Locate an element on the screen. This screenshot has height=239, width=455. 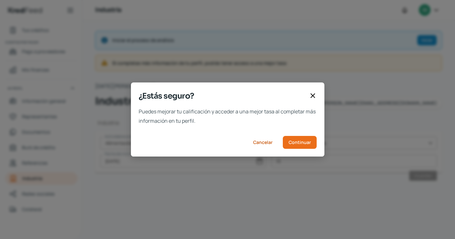
span: ¿Estás seguro? is located at coordinates (222, 96).